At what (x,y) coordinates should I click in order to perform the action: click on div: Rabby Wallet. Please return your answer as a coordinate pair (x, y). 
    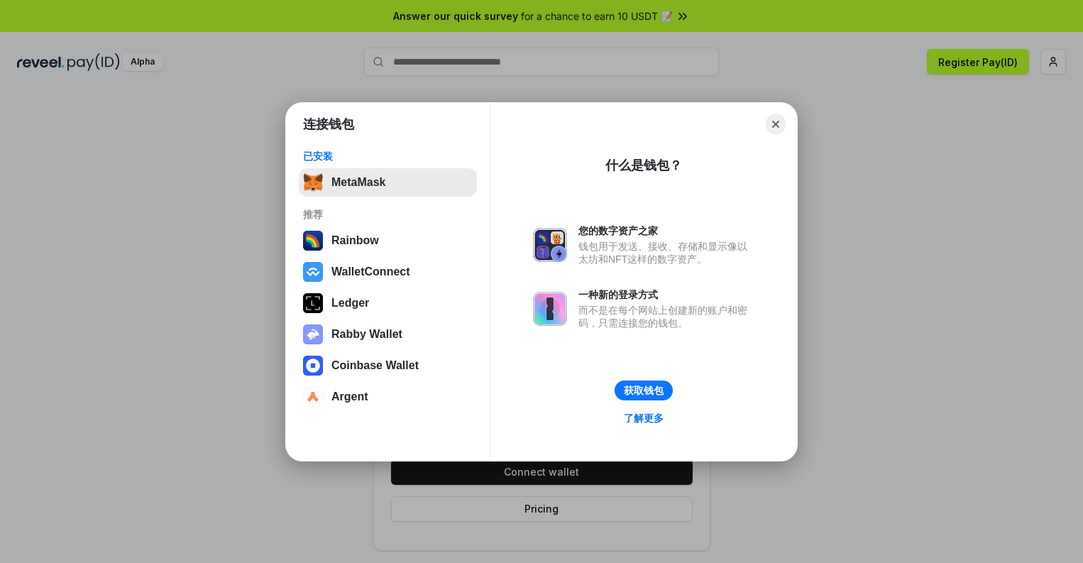
    Looking at the image, I should click on (367, 334).